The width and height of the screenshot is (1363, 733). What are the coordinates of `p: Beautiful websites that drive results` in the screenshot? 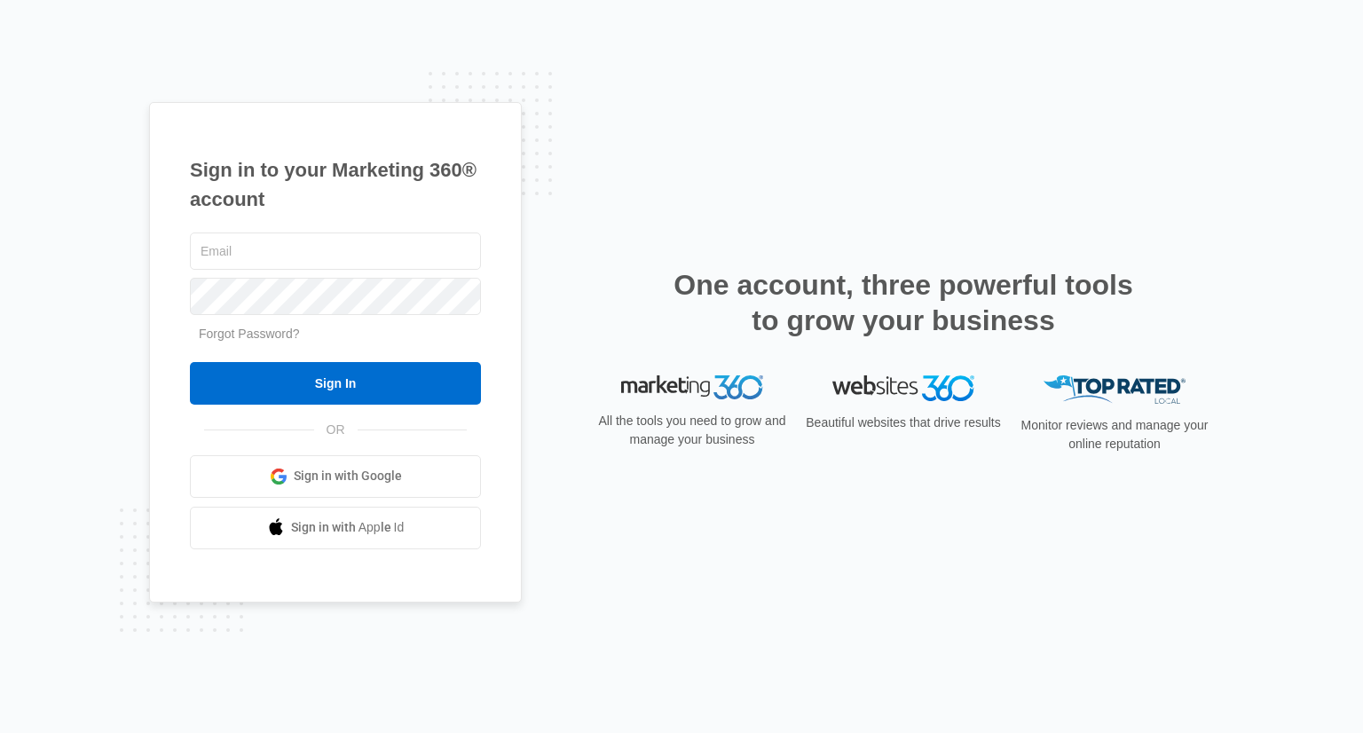 It's located at (903, 422).